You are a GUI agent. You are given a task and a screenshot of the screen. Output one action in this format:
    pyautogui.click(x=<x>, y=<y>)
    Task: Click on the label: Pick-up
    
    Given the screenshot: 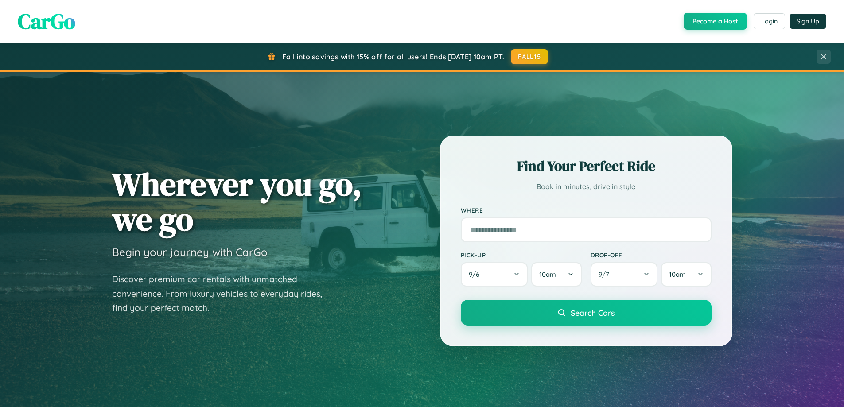 What is the action you would take?
    pyautogui.click(x=521, y=255)
    